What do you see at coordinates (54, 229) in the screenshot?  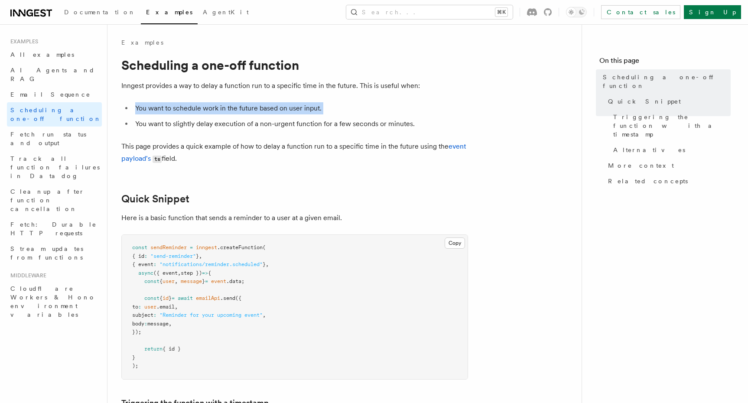 I see `a: Fetch: Durable HTTP requests` at bounding box center [54, 229].